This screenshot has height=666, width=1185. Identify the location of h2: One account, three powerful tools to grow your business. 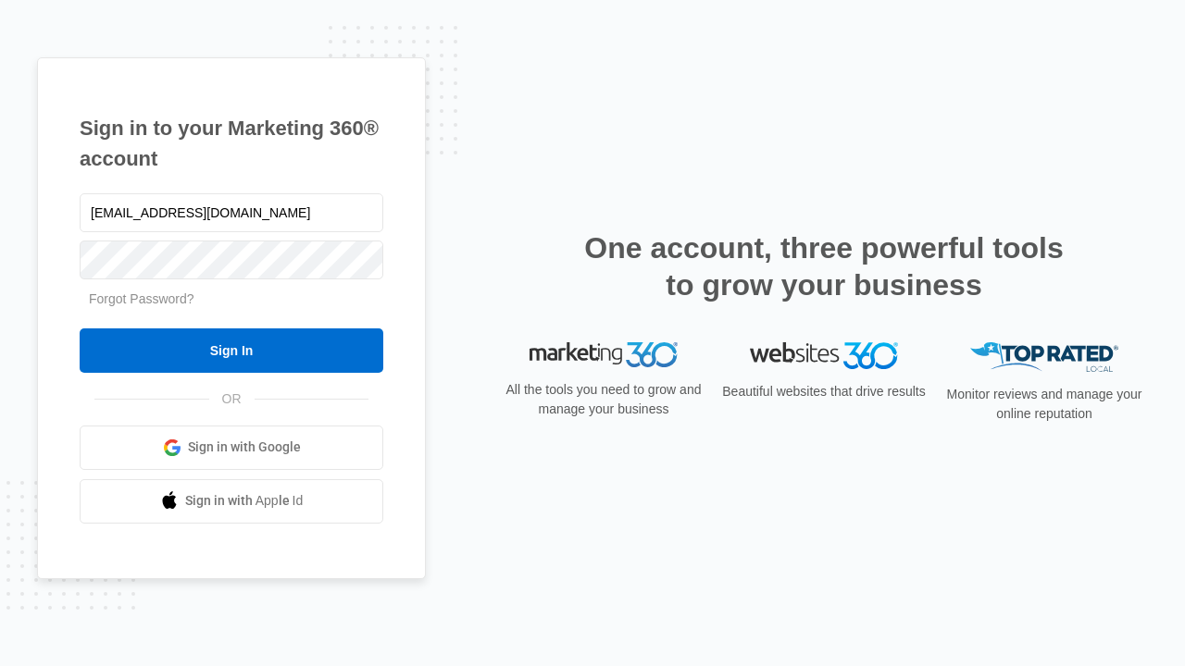
(824, 267).